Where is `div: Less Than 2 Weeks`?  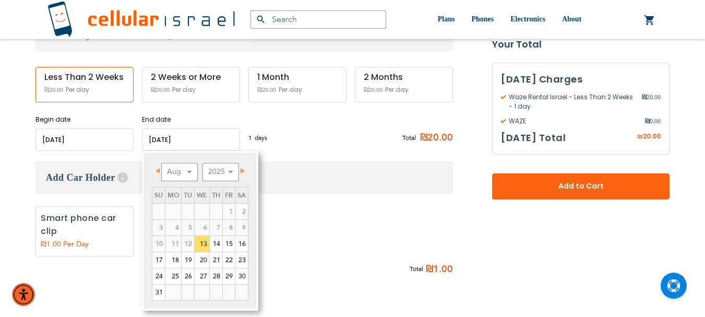
div: Less Than 2 Weeks is located at coordinates (85, 77).